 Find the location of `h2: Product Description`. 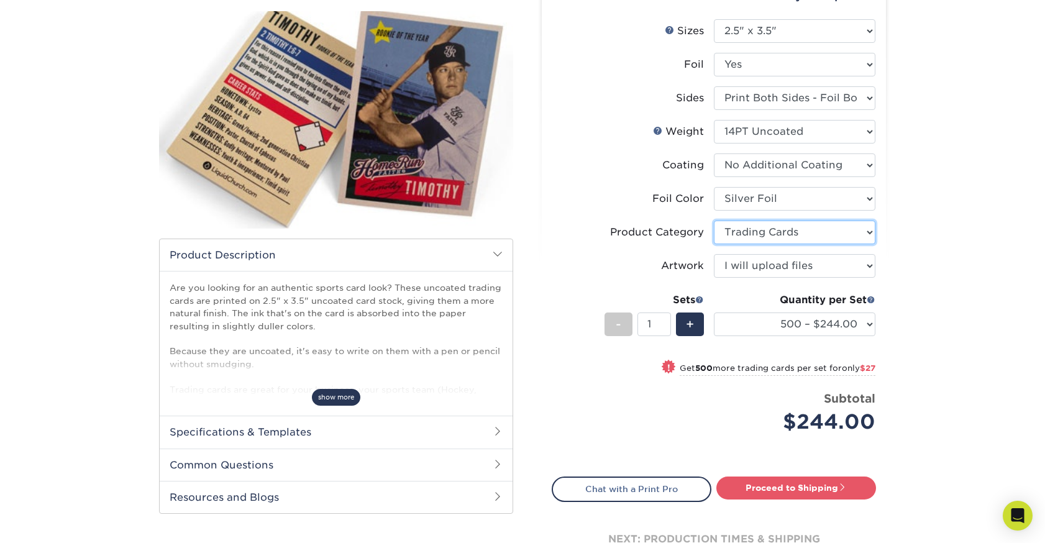

h2: Product Description is located at coordinates (336, 255).